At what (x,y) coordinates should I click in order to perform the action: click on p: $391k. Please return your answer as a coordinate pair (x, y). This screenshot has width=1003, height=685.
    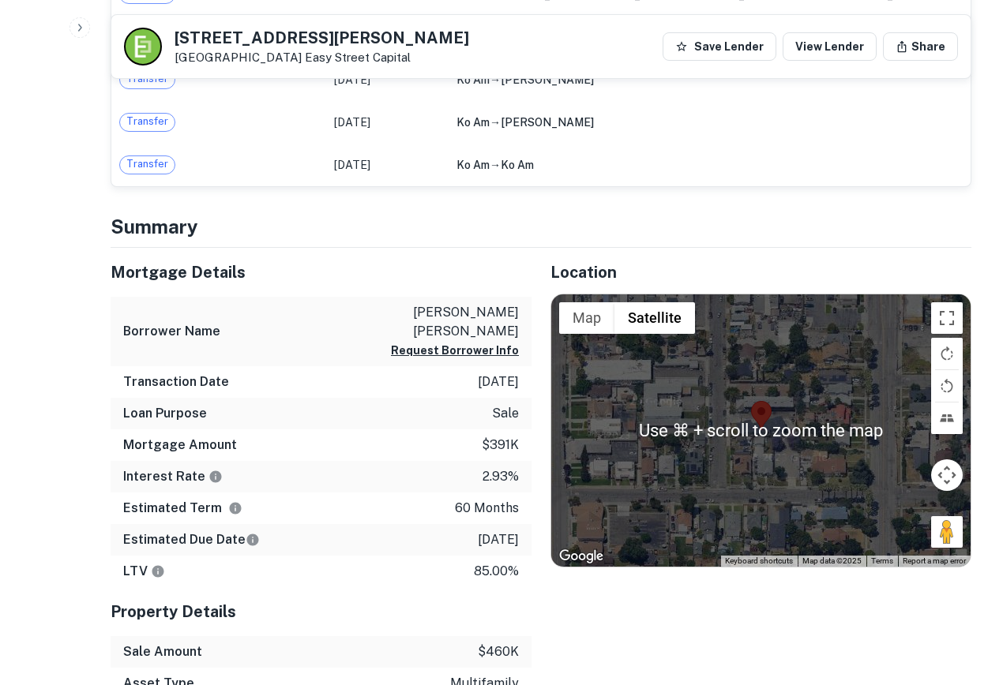
    Looking at the image, I should click on (500, 445).